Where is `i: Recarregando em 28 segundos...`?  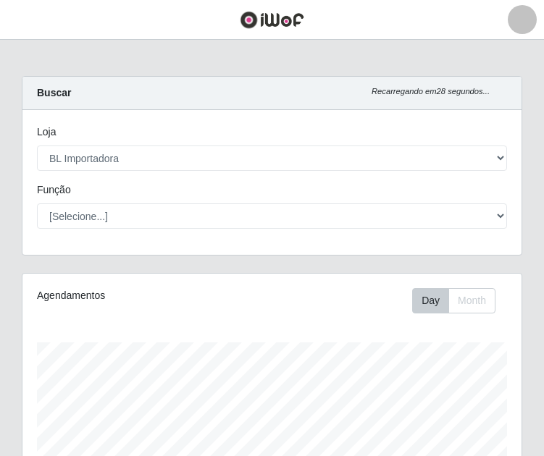
i: Recarregando em 28 segundos... is located at coordinates (430, 91).